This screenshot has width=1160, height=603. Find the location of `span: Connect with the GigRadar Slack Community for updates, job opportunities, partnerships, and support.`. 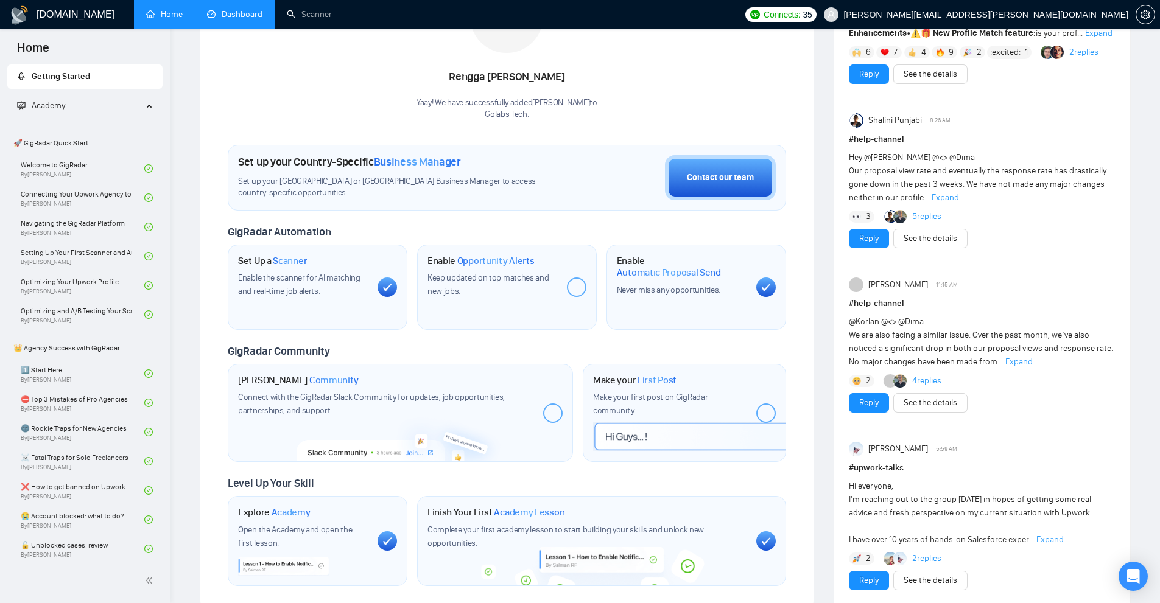

span: Connect with the GigRadar Slack Community for updates, job opportunities, partnerships, and support. is located at coordinates (371, 404).